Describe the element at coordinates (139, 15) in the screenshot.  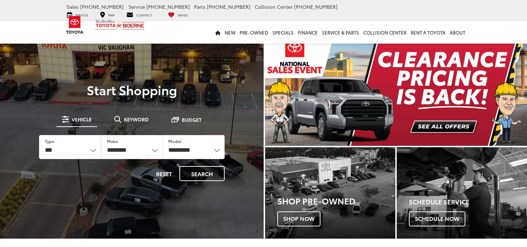
I see `a: Contact` at that location.